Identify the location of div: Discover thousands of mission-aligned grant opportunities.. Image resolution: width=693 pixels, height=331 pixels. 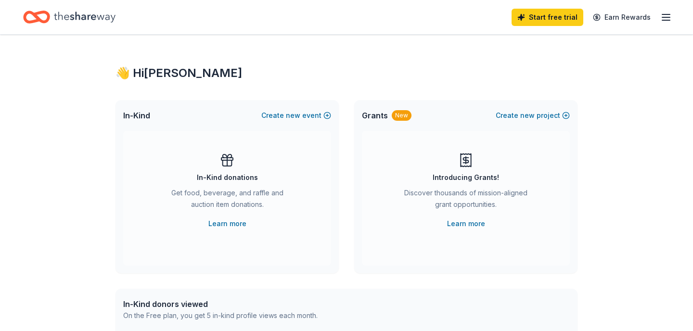
(466, 201).